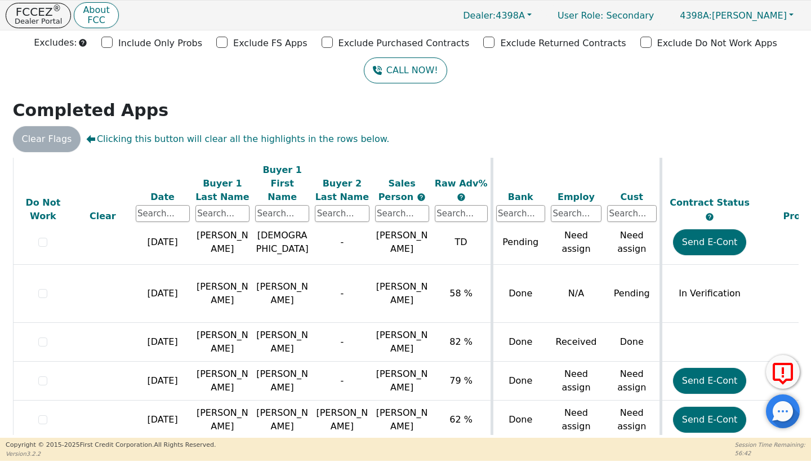 The height and width of the screenshot is (462, 811). I want to click on span: 4398A:, so click(695, 15).